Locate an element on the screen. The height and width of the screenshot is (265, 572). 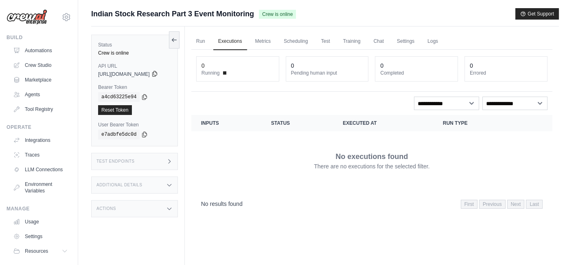
a: LLM Connections is located at coordinates (40, 169).